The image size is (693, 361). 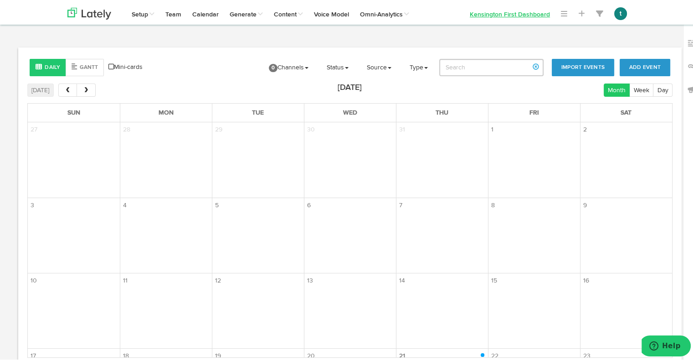 What do you see at coordinates (85, 66) in the screenshot?
I see `button: Gantt` at bounding box center [85, 66].